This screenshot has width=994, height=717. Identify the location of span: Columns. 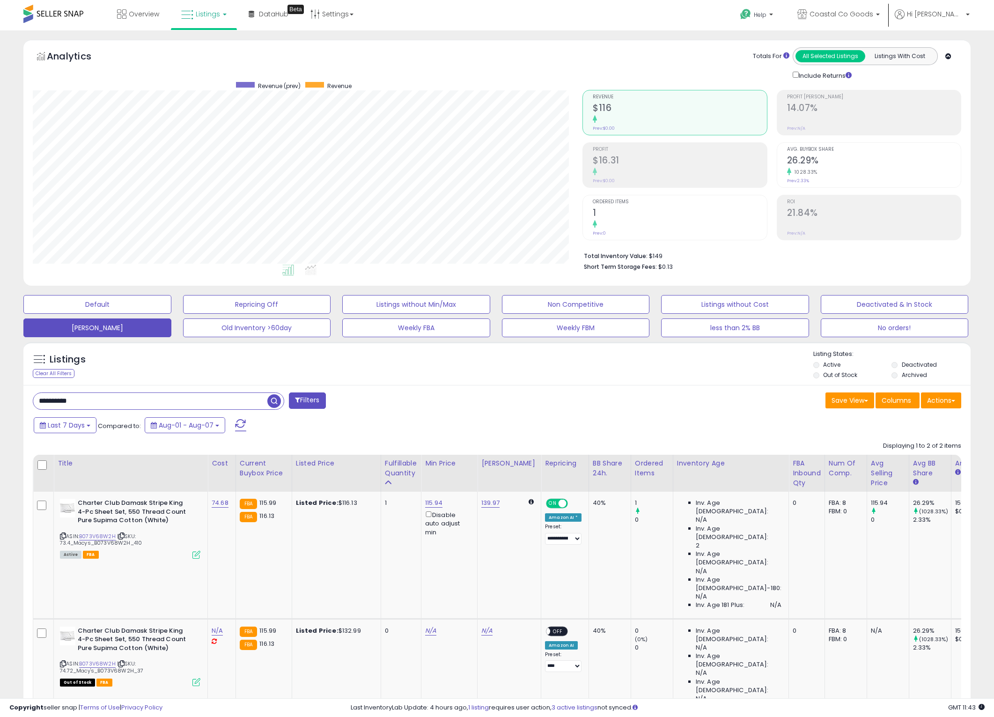
(896, 400).